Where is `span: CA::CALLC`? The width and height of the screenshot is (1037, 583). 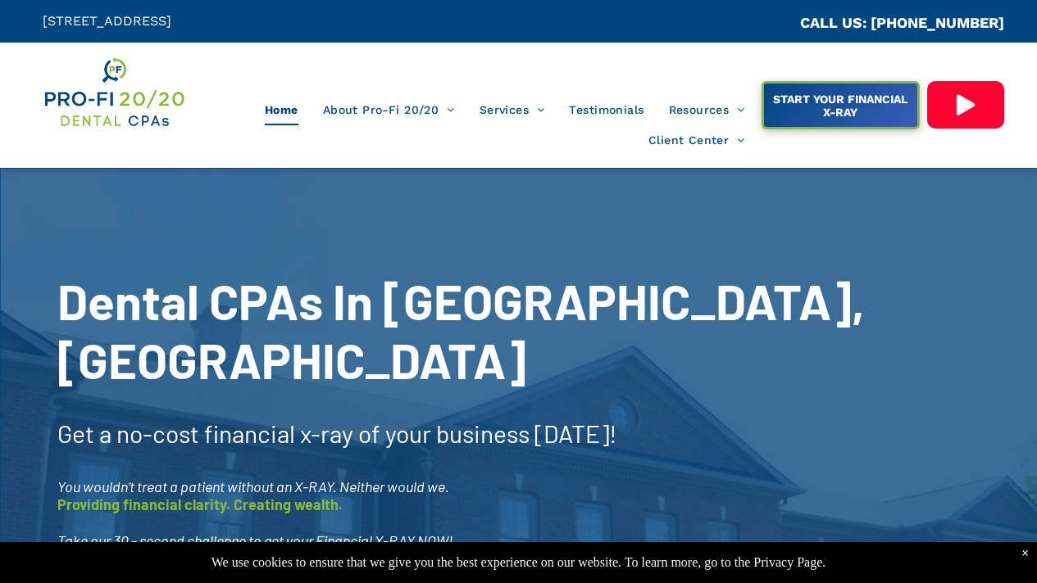
span: CA::CALLC is located at coordinates (765, 23).